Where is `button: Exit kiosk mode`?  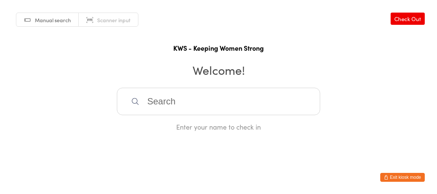 button: Exit kiosk mode is located at coordinates (402, 178).